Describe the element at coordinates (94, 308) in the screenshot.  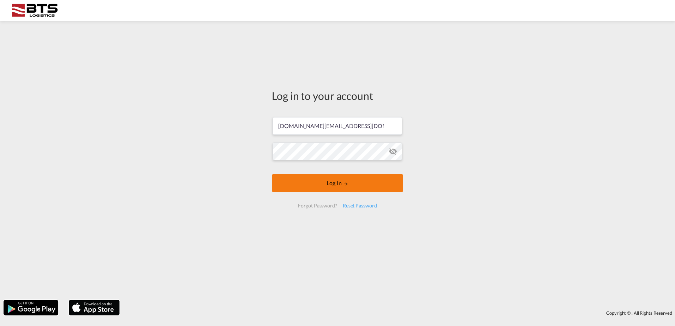
I see `img: apple.png` at that location.